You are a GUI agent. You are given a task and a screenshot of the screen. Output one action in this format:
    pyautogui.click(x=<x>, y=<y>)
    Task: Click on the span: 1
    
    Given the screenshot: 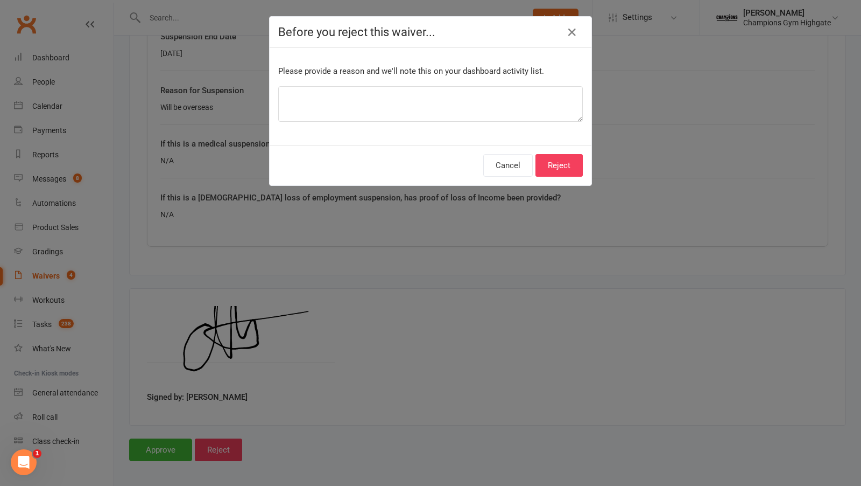 What is the action you would take?
    pyautogui.click(x=37, y=453)
    